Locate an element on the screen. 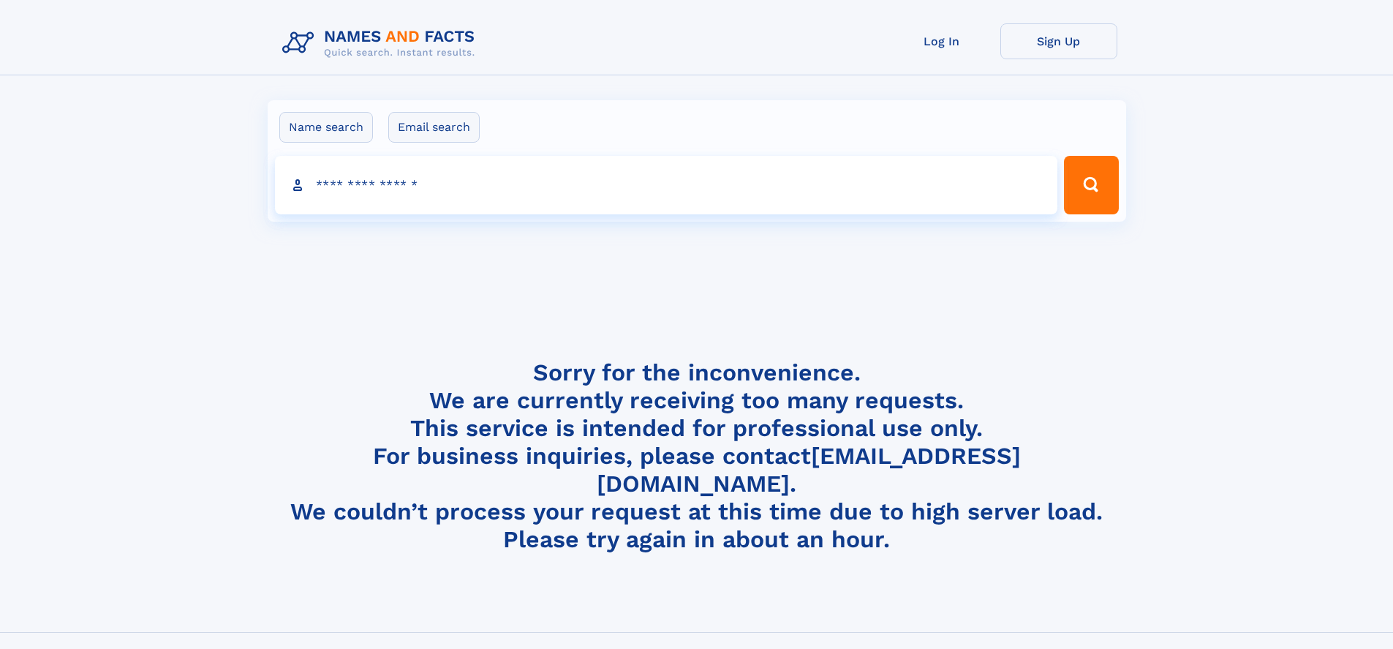 The height and width of the screenshot is (649, 1393). img: Logo Names and Facts is located at coordinates (382, 43).